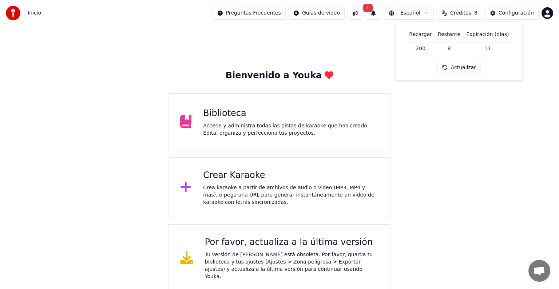 The image size is (559, 289). What do you see at coordinates (34, 13) in the screenshot?
I see `nav: breadcrumb` at bounding box center [34, 13].